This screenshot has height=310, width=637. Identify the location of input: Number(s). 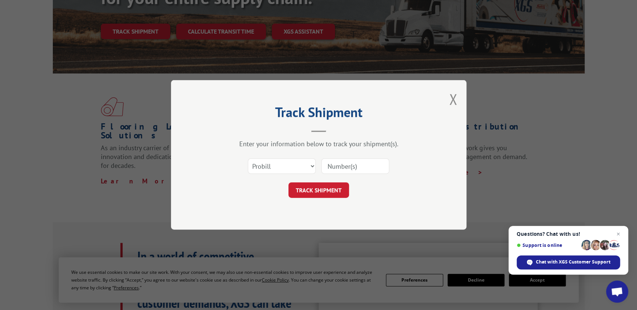
(355, 167).